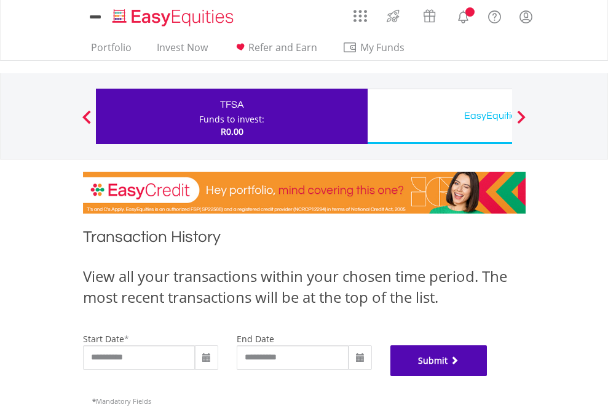  What do you see at coordinates (393, 16) in the screenshot?
I see `img: thrive-v2.svg` at bounding box center [393, 16].